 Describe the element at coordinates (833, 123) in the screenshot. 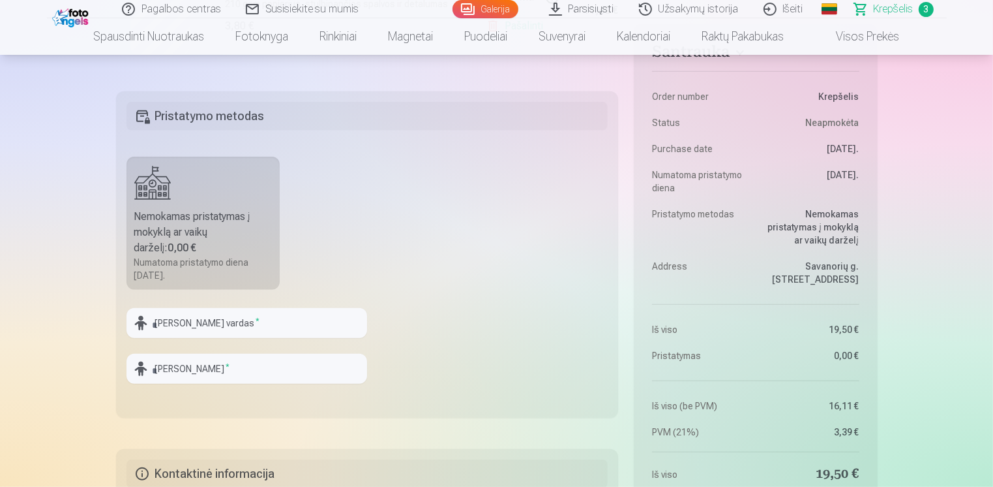

I see `span: Neapmokėta` at that location.